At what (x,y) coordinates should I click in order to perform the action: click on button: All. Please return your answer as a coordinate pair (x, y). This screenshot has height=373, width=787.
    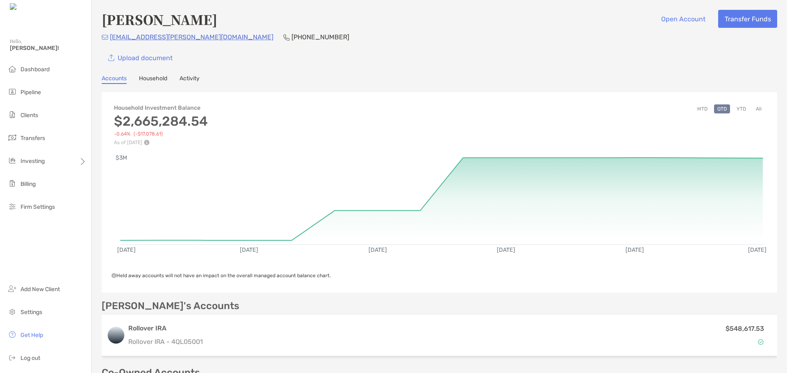
    Looking at the image, I should click on (759, 109).